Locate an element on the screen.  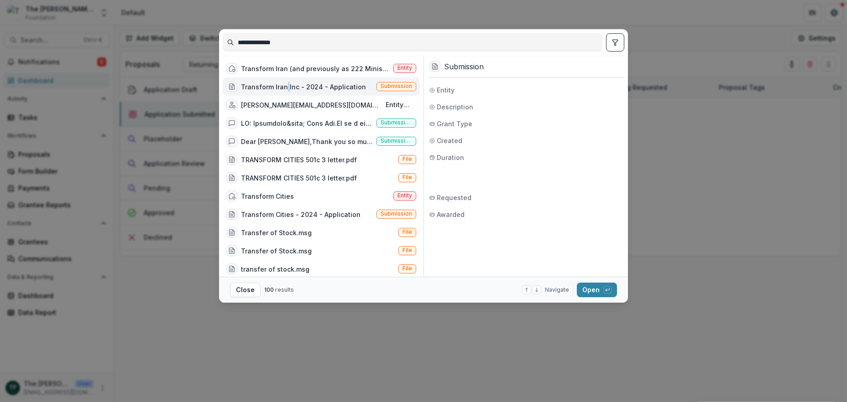
span: results is located at coordinates (284, 290).